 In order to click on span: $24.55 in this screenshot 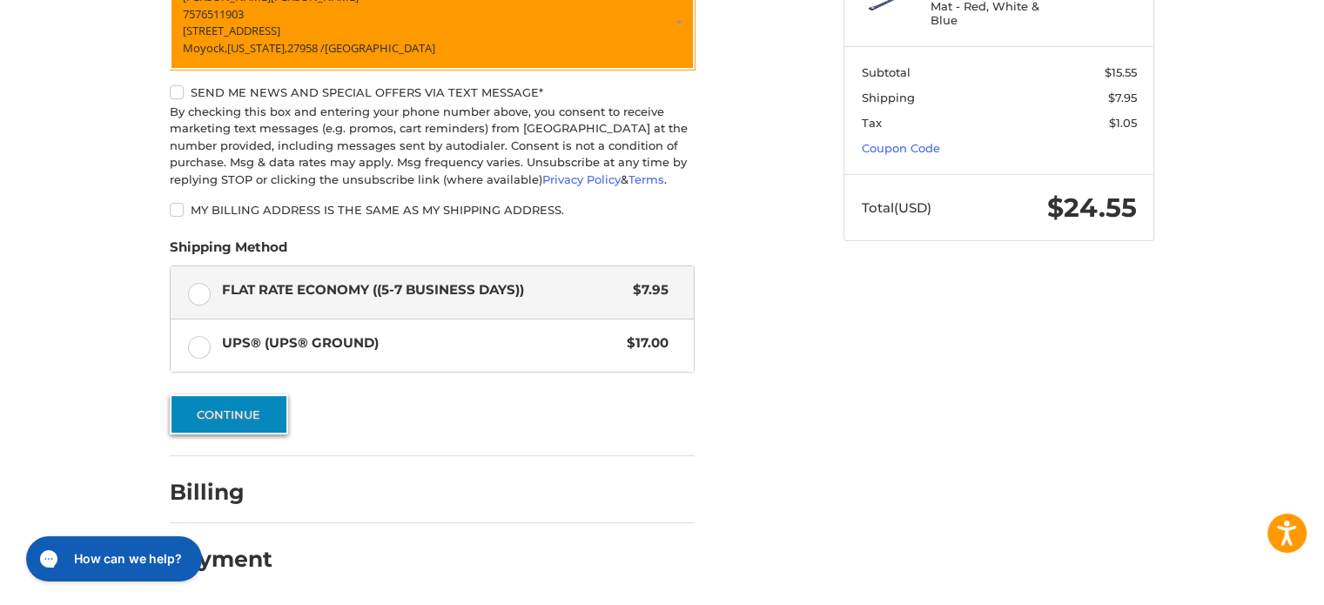, I will do `click(1091, 207)`.